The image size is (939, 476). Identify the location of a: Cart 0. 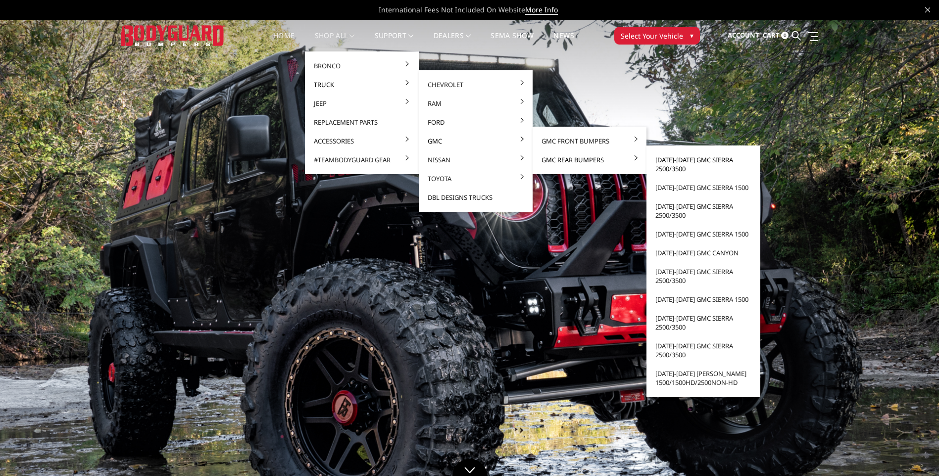
(775, 36).